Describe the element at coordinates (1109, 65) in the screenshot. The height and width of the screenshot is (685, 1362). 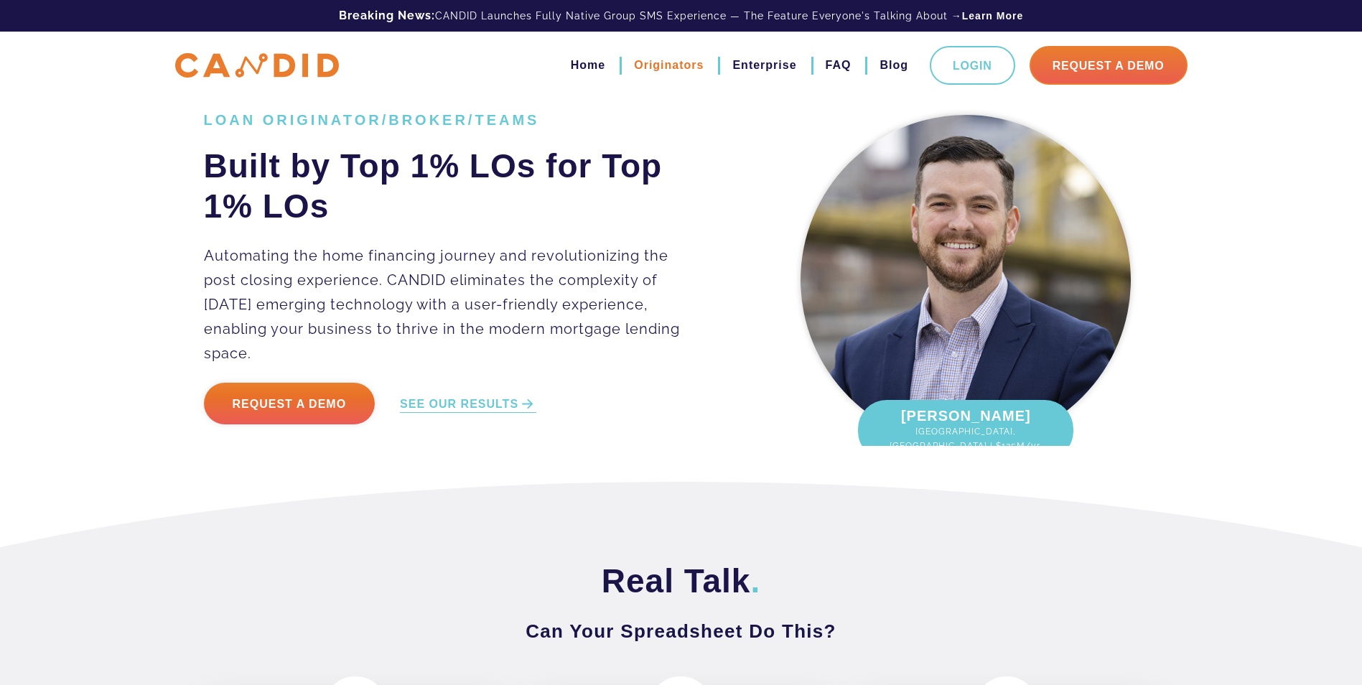
I see `a: Request A Demo` at that location.